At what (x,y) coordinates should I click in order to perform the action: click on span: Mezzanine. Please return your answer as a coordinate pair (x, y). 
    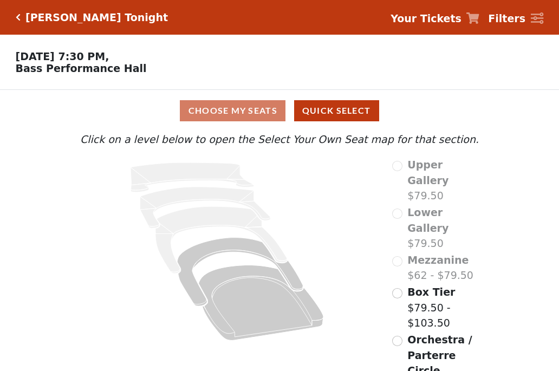
    Looking at the image, I should click on (438, 260).